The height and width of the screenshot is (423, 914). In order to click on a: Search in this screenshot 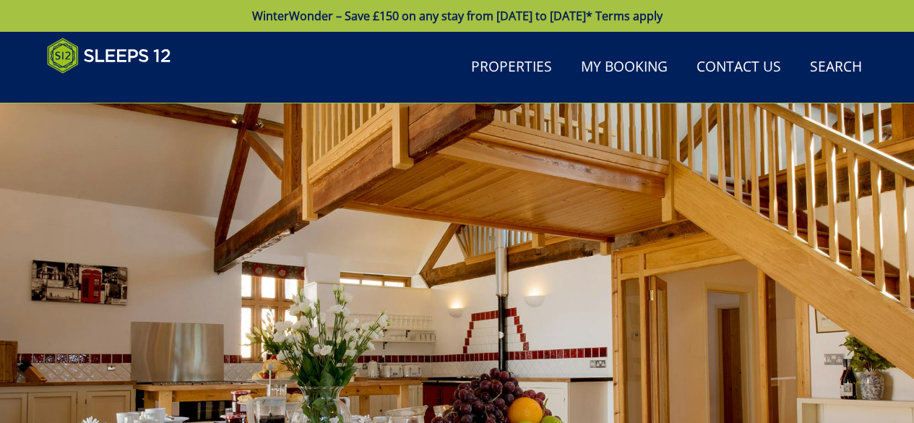, I will do `click(836, 67)`.